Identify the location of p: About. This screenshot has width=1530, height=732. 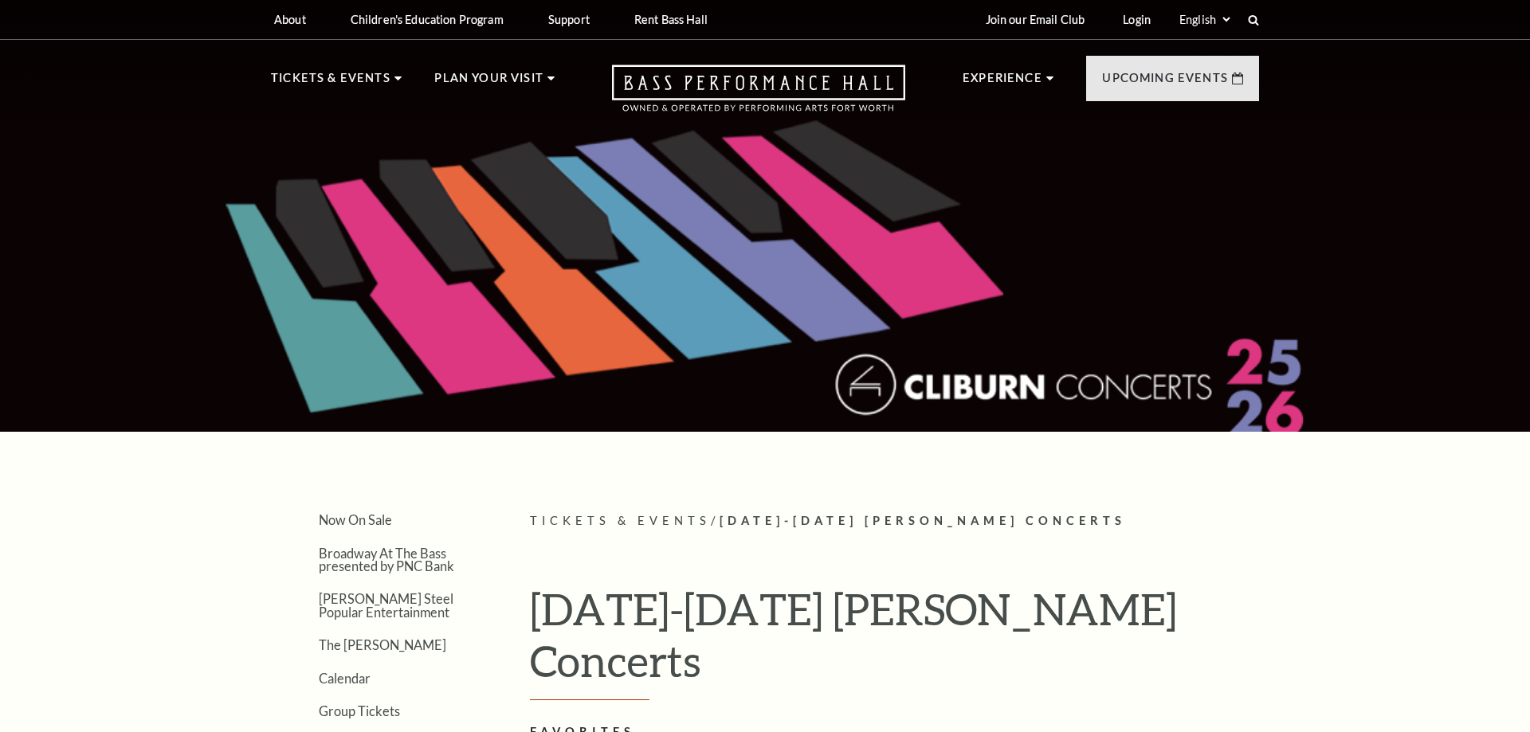
(290, 19).